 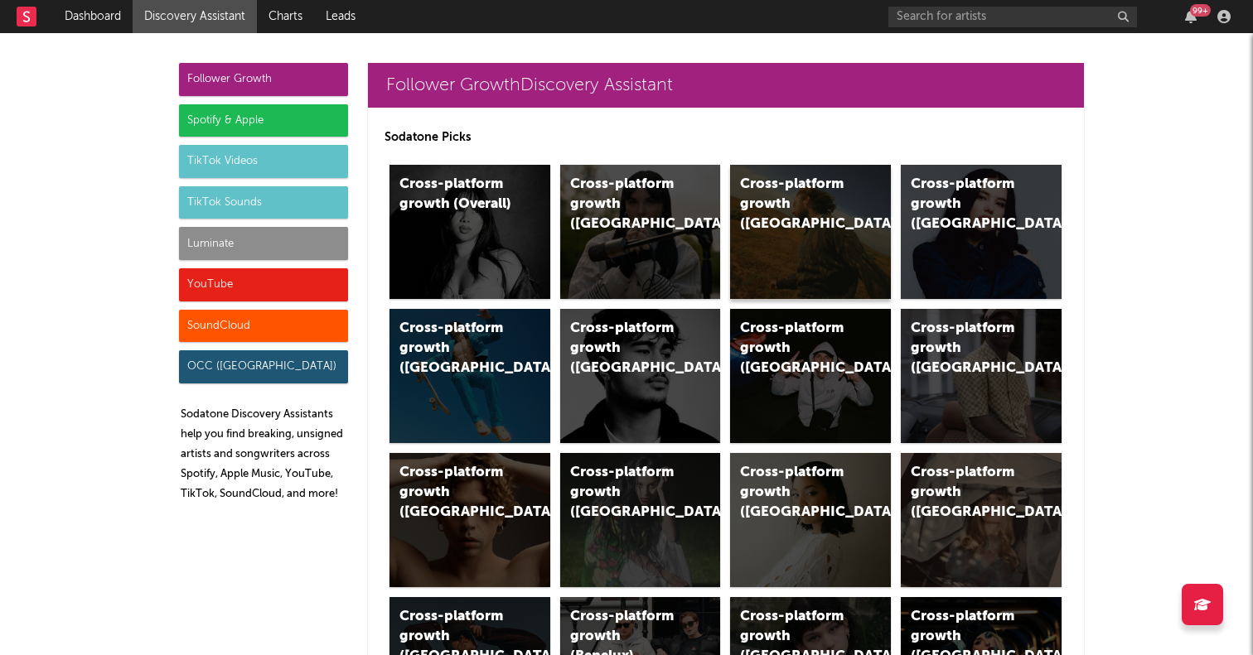 I want to click on div: TikTok Sounds, so click(x=263, y=203).